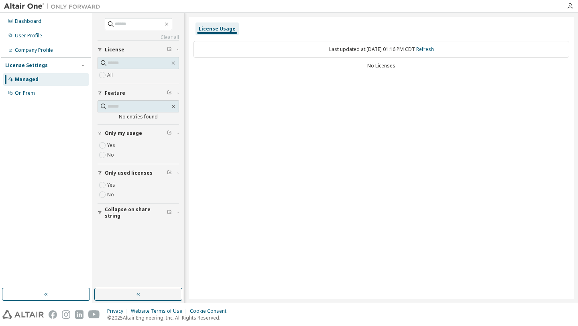 The width and height of the screenshot is (578, 326). What do you see at coordinates (138, 173) in the screenshot?
I see `button: Only used licenses` at bounding box center [138, 173].